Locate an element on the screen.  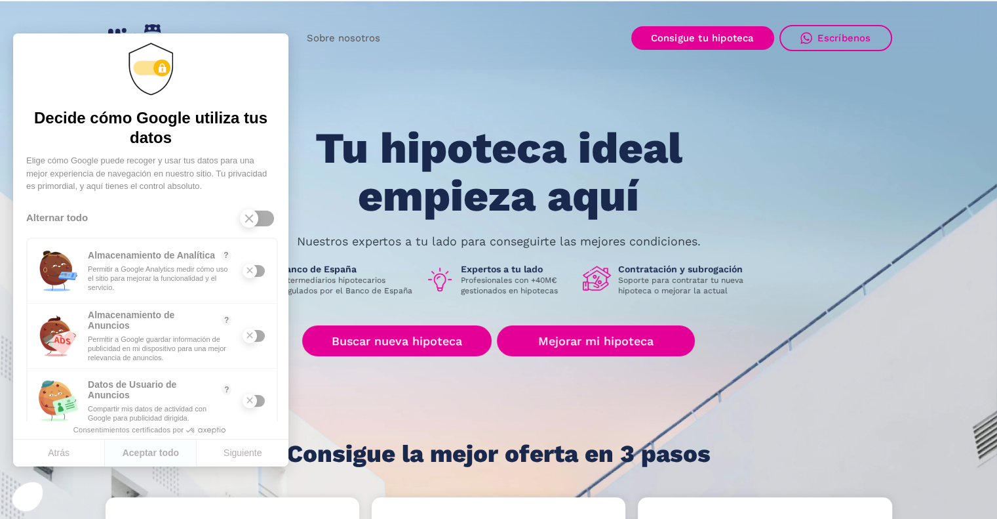
h1: Consigue la mejor oferta en 3 pasos is located at coordinates (498, 454).